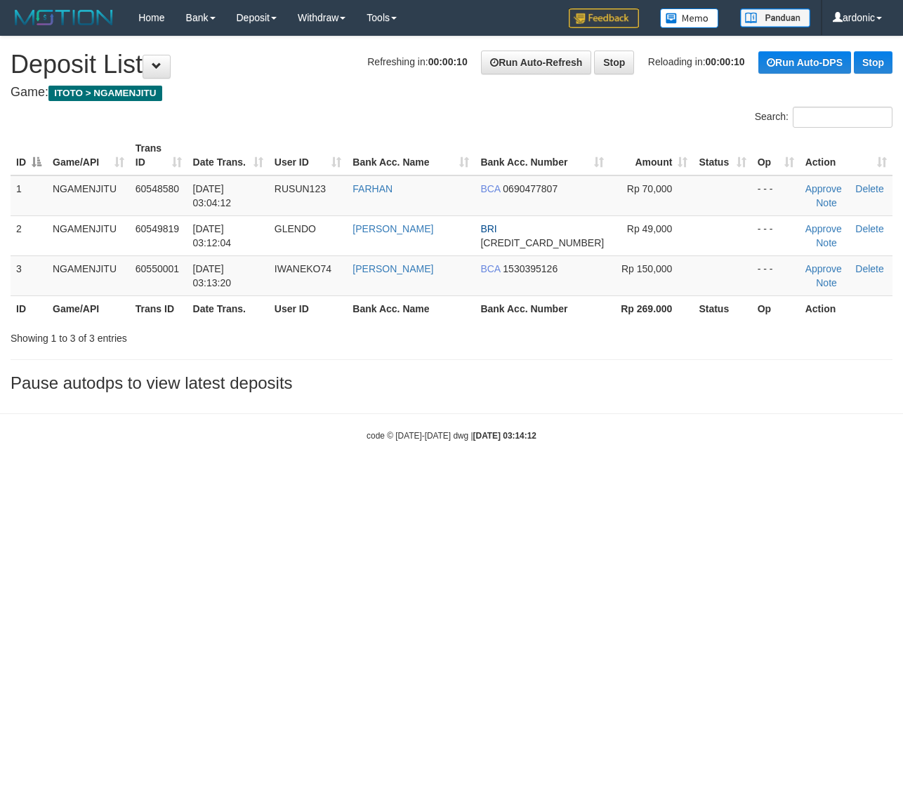 This screenshot has width=903, height=793. I want to click on span: IWANEKO74, so click(303, 269).